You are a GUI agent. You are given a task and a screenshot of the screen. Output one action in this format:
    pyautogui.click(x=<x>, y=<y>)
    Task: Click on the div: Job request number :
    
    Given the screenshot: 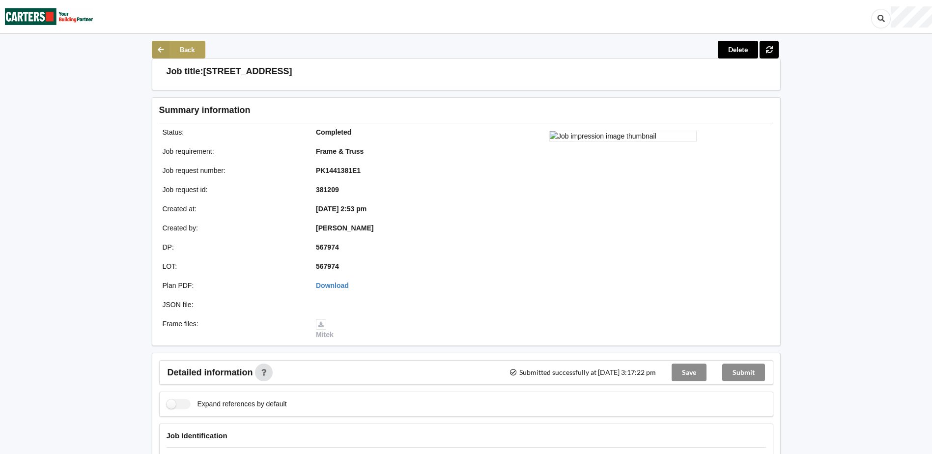 What is the action you would take?
    pyautogui.click(x=232, y=171)
    